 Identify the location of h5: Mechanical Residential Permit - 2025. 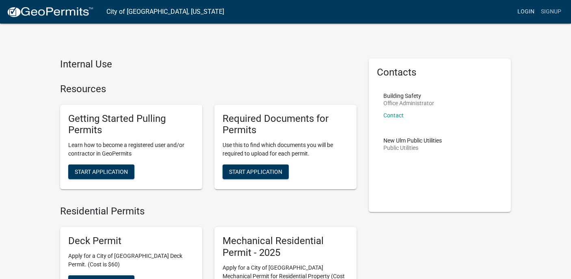
(285, 247).